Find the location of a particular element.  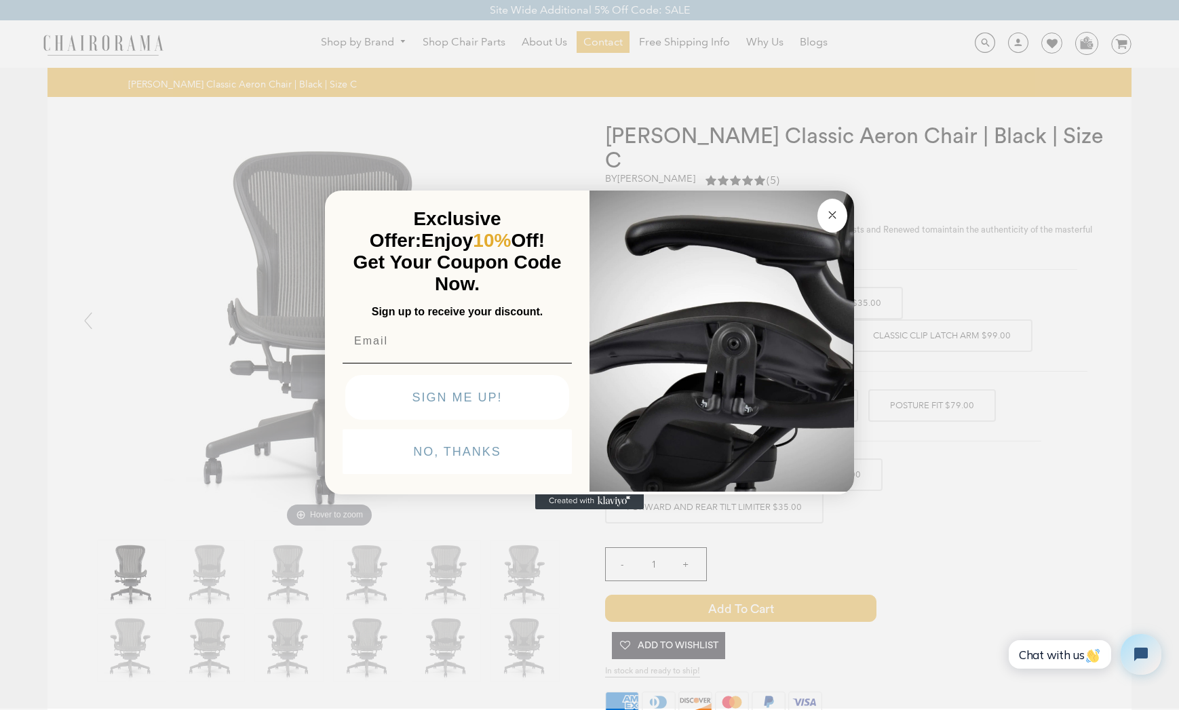

button: NO, THANKS is located at coordinates (457, 452).